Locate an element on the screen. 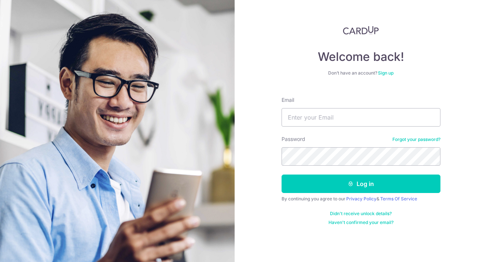  div: By continuing you agree to our & is located at coordinates (361, 199).